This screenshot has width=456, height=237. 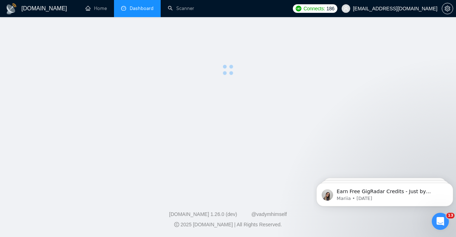 I want to click on img: upwork-logo.png, so click(x=298, y=9).